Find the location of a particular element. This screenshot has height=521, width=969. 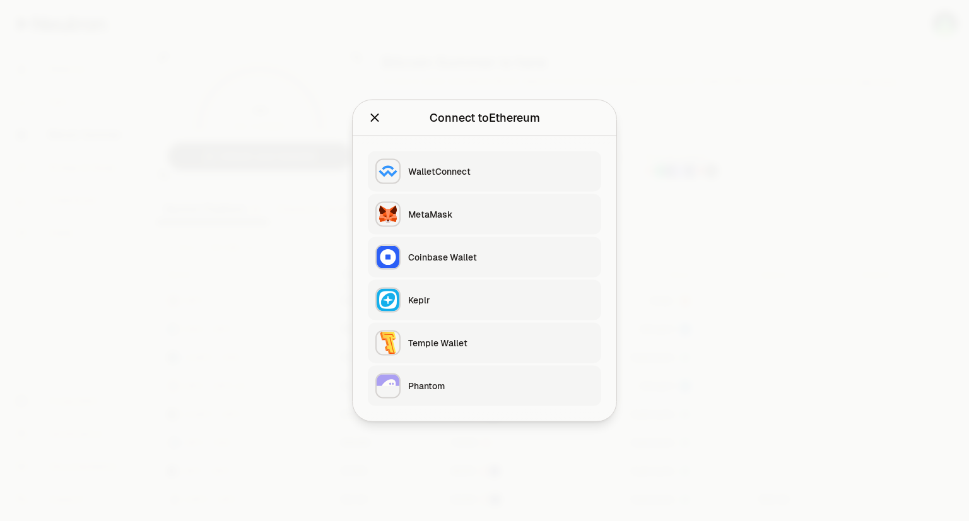

button: WalletConnectWalletConnect is located at coordinates (484, 172).